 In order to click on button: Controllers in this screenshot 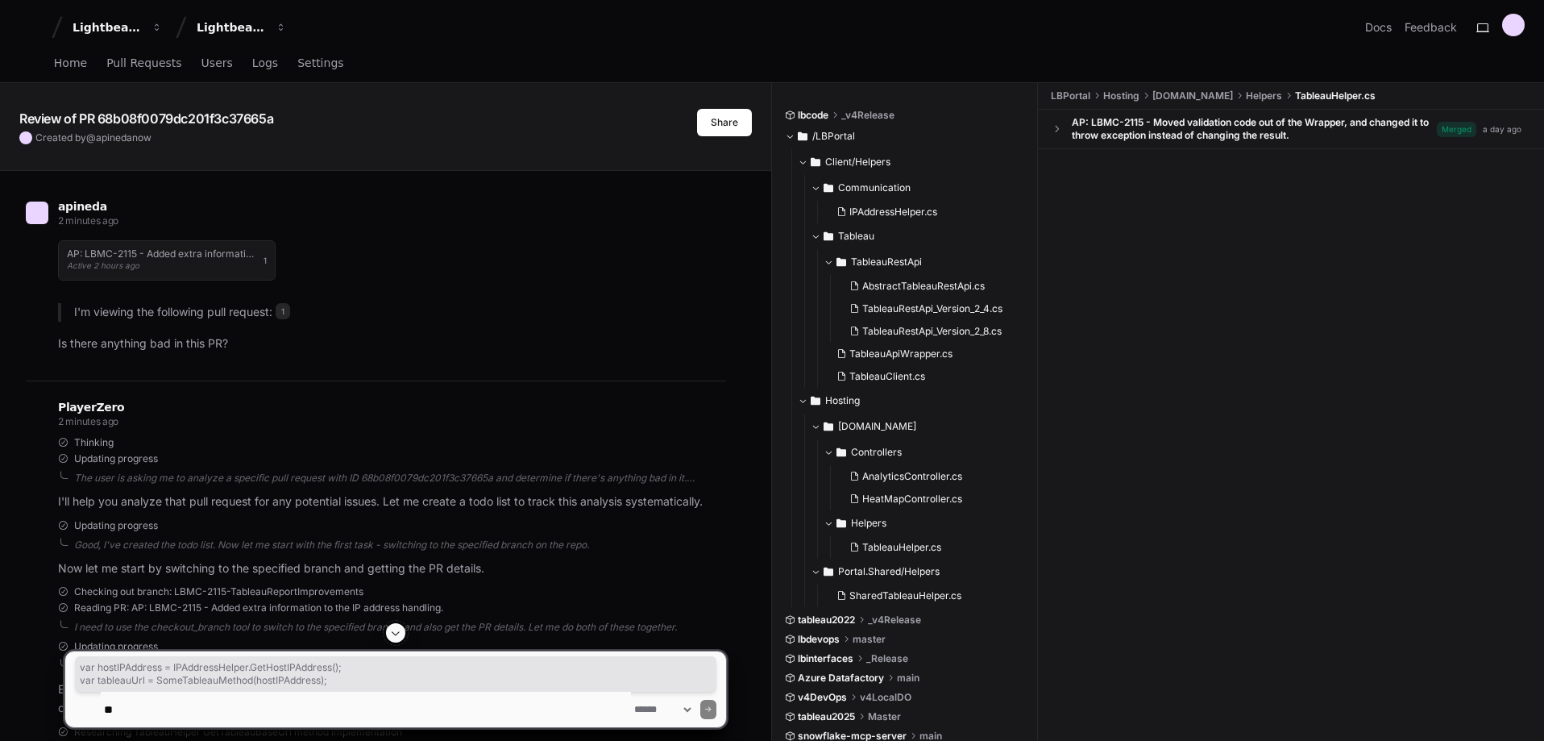, I will do `click(925, 452)`.